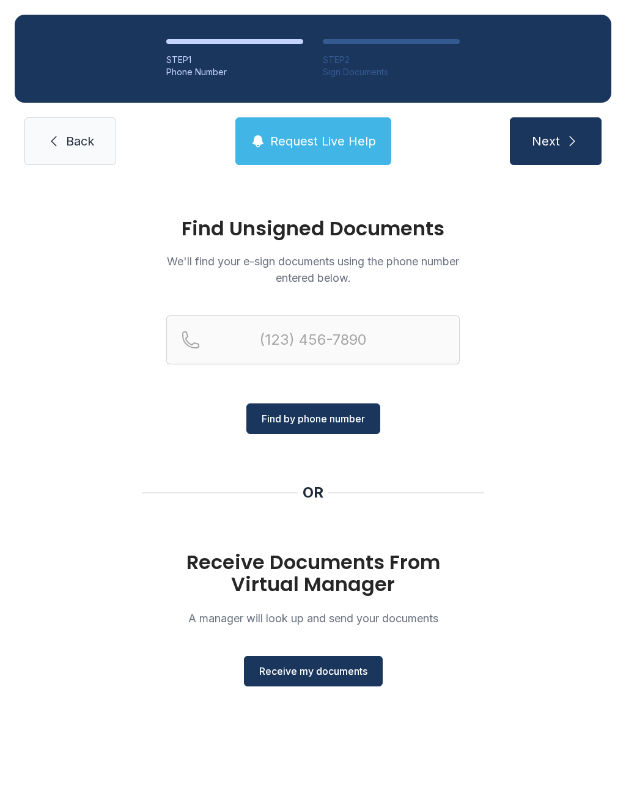 This screenshot has width=626, height=805. What do you see at coordinates (313, 229) in the screenshot?
I see `h1: Find Unsigned Documents` at bounding box center [313, 229].